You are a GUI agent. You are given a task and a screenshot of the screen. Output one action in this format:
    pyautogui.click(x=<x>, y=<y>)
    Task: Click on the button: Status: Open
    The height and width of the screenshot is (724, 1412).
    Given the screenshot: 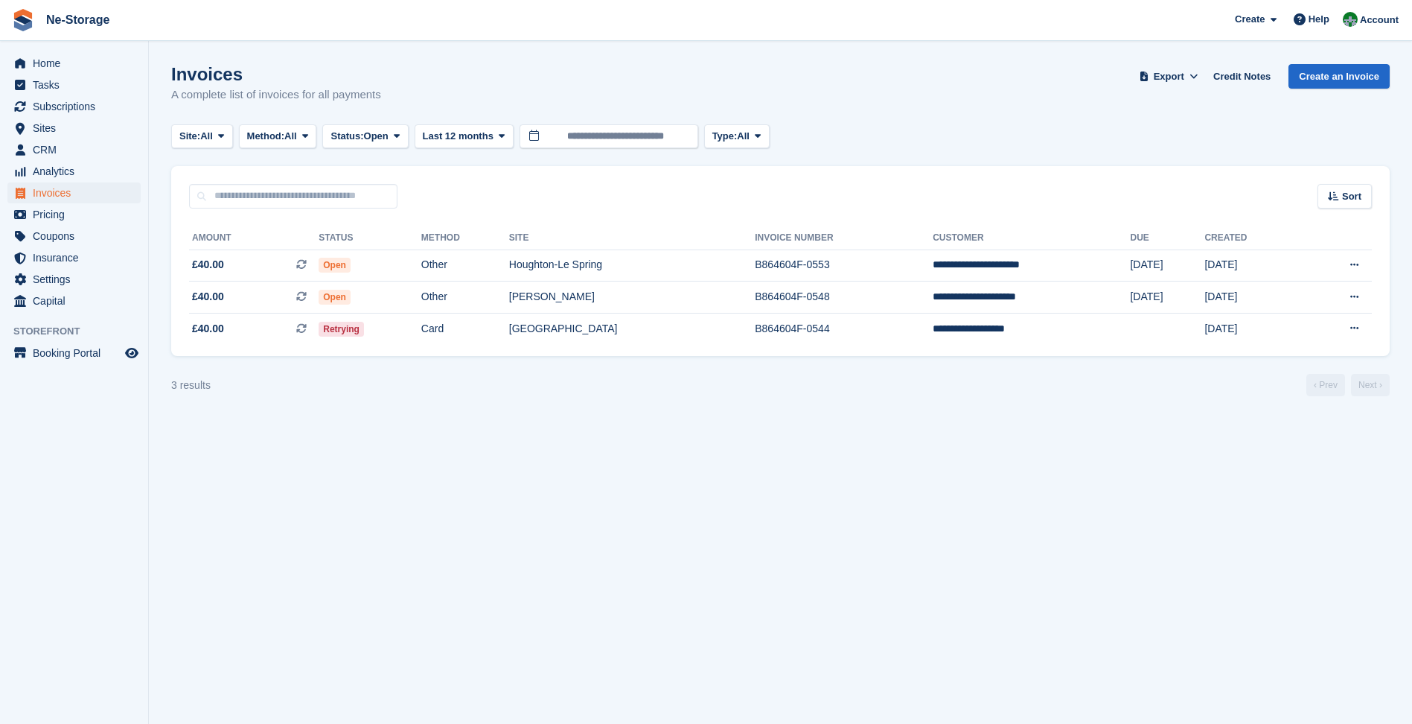 What is the action you would take?
    pyautogui.click(x=365, y=136)
    